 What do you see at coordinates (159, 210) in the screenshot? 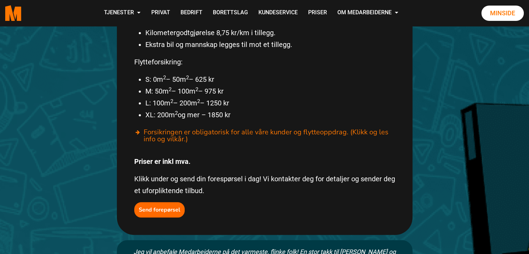
I see `button: Send forepørsel` at bounding box center [159, 210].